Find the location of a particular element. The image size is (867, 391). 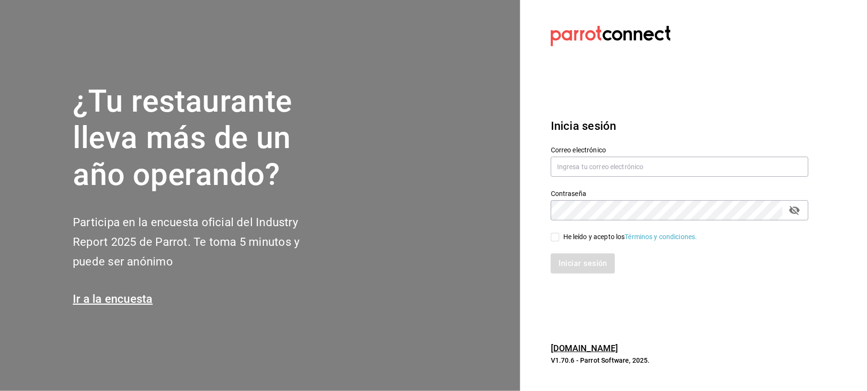

a: Términos y condiciones. is located at coordinates (661, 237).